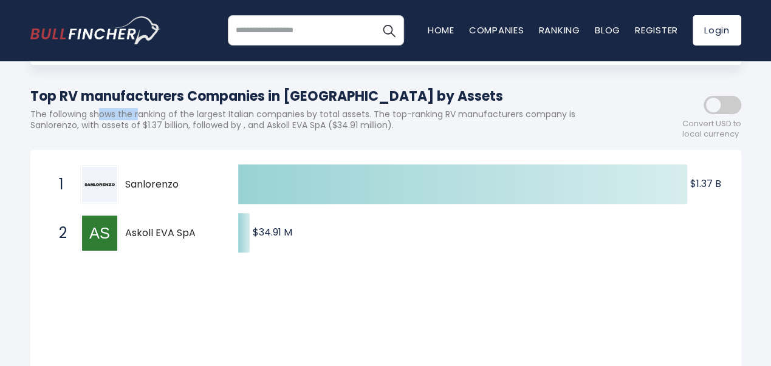  I want to click on span: Askoll EVA SpA, so click(171, 233).